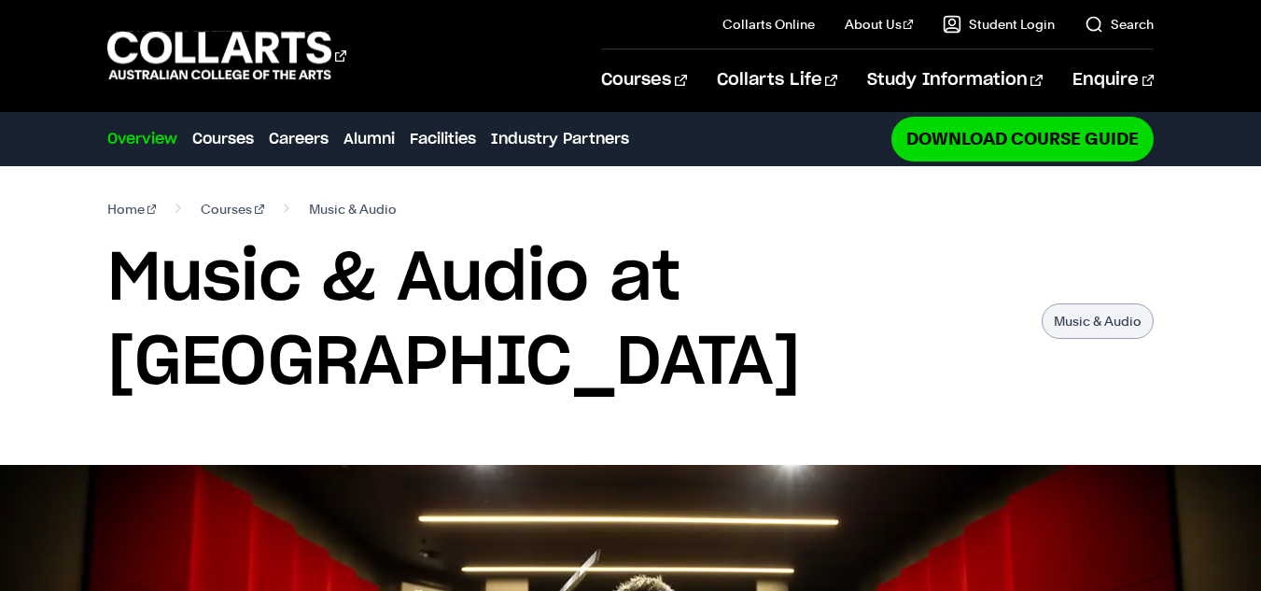 This screenshot has height=591, width=1261. I want to click on a: Home, so click(132, 209).